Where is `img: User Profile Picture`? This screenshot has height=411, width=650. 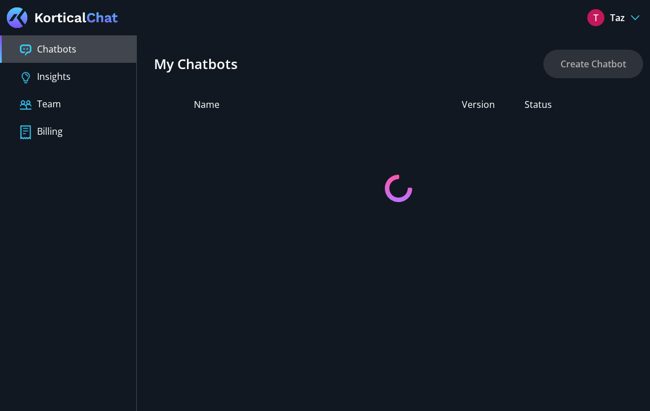
img: User Profile Picture is located at coordinates (596, 18).